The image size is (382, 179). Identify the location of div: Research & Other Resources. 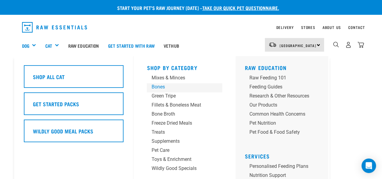
(279, 96).